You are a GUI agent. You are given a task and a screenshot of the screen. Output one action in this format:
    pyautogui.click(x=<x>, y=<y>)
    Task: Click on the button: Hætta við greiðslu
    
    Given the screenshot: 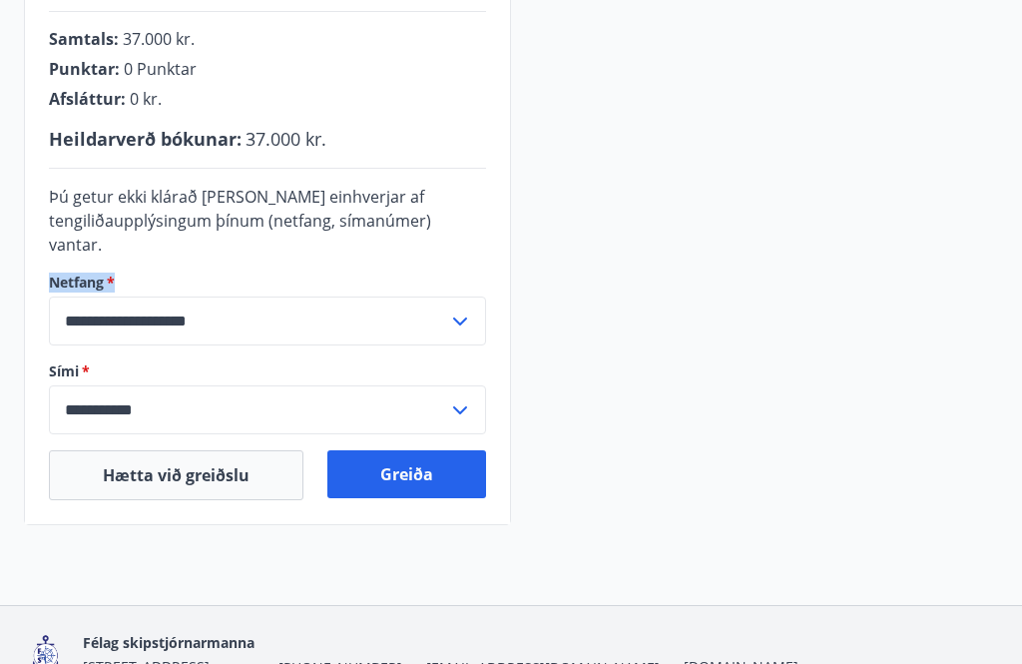 What is the action you would take?
    pyautogui.click(x=176, y=475)
    